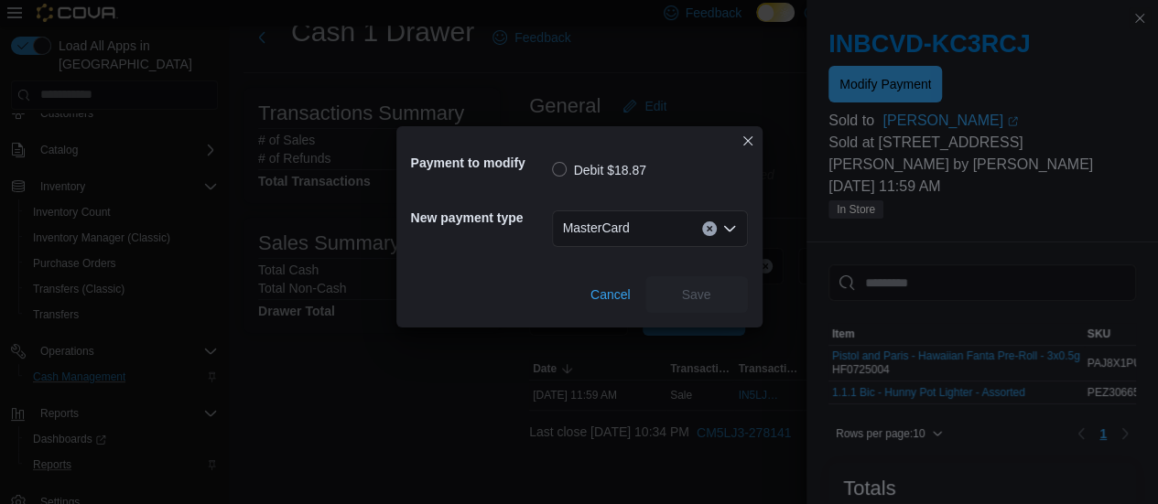  Describe the element at coordinates (610, 295) in the screenshot. I see `button: Cancel` at that location.